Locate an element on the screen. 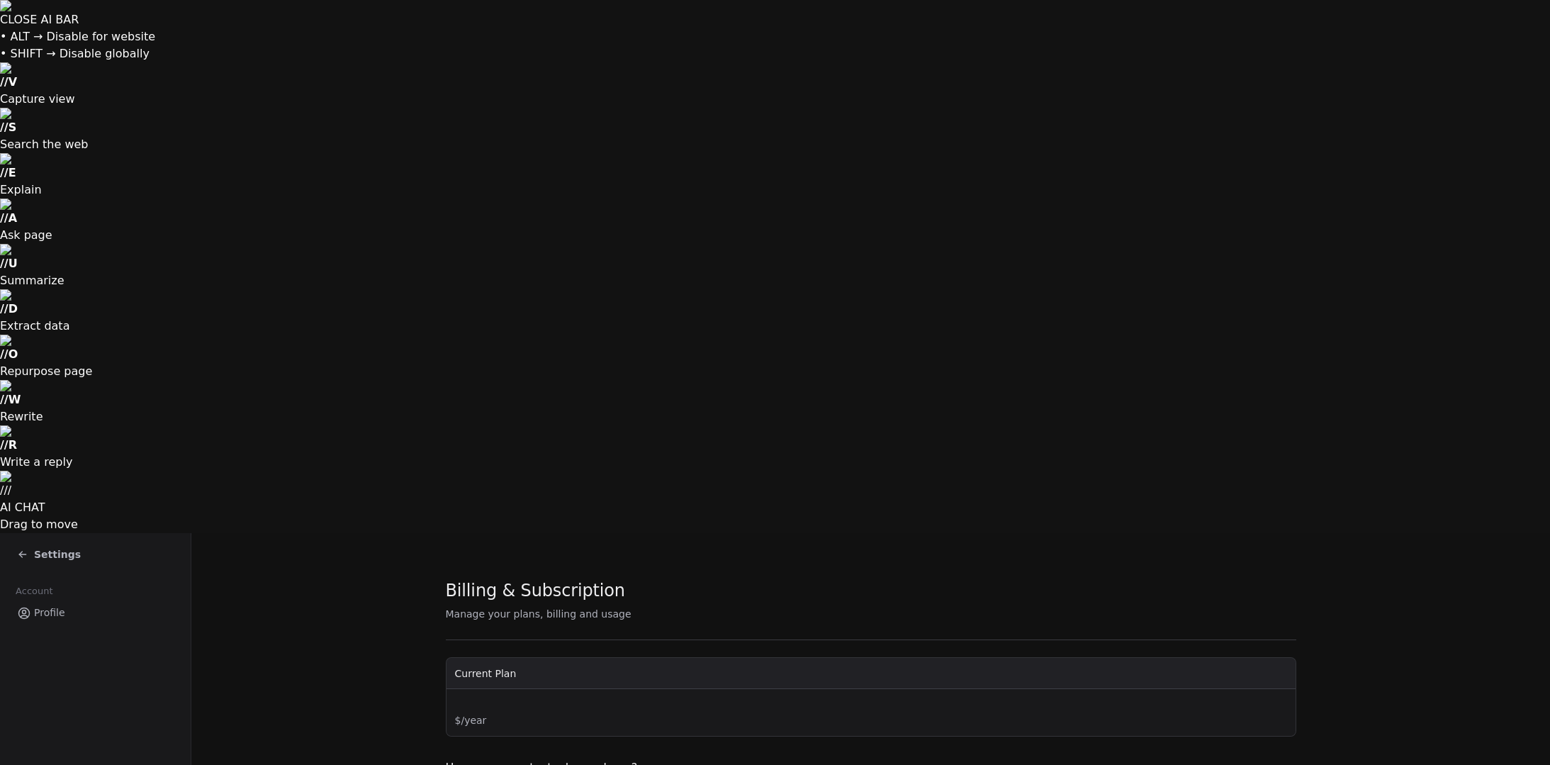  th: Current Plan is located at coordinates (871, 673).